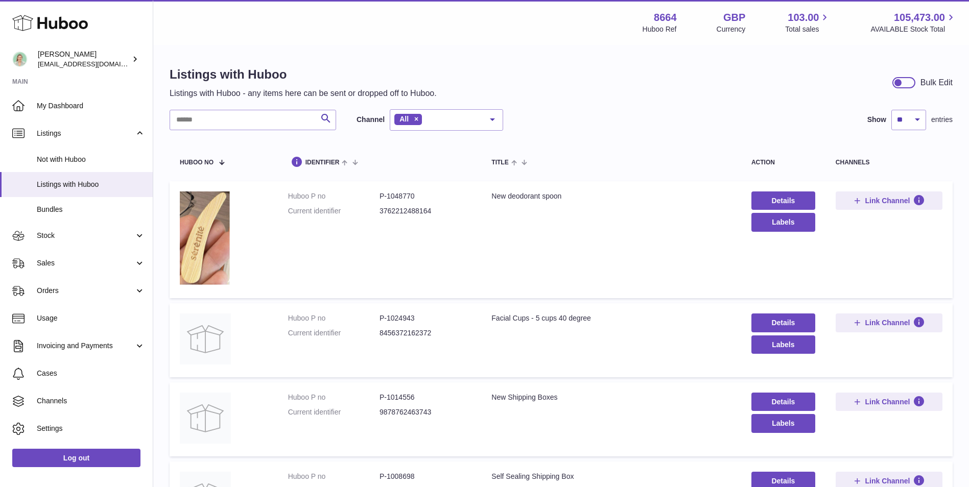 The width and height of the screenshot is (969, 487). What do you see at coordinates (91, 209) in the screenshot?
I see `span: Bundles` at bounding box center [91, 209].